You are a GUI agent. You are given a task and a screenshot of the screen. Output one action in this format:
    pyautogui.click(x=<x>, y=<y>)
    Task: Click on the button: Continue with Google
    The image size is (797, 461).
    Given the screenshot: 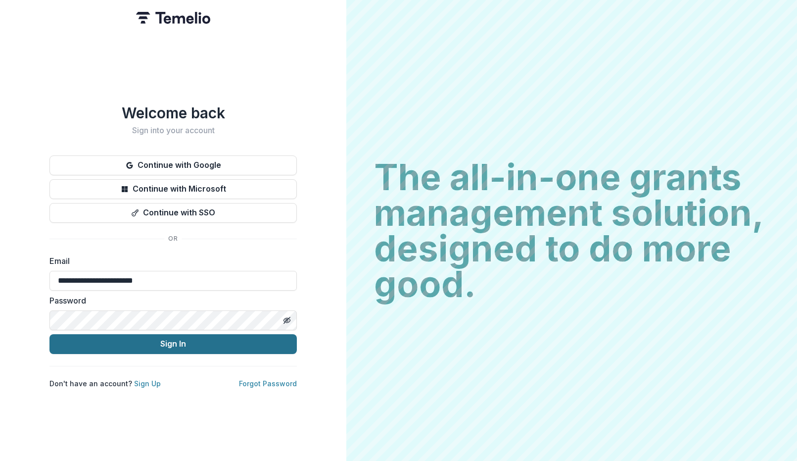 What is the action you would take?
    pyautogui.click(x=173, y=165)
    